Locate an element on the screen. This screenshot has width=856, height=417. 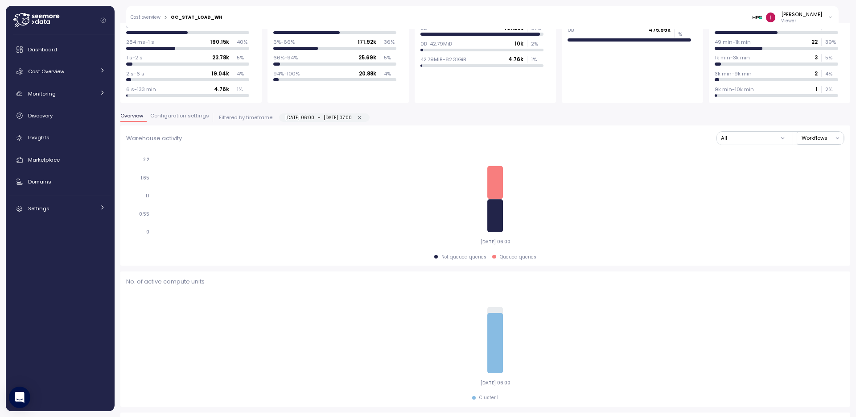
tspan: 0.55 is located at coordinates (144, 214).